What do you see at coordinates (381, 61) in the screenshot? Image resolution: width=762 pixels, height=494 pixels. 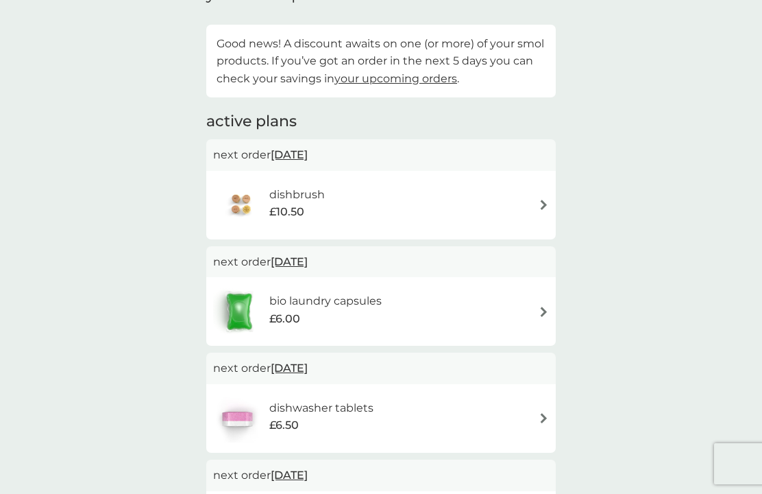 I see `p: Good news! A discount awaits on one (or more) of your smol products. If you’ve got an order in th...` at bounding box center [381, 61].